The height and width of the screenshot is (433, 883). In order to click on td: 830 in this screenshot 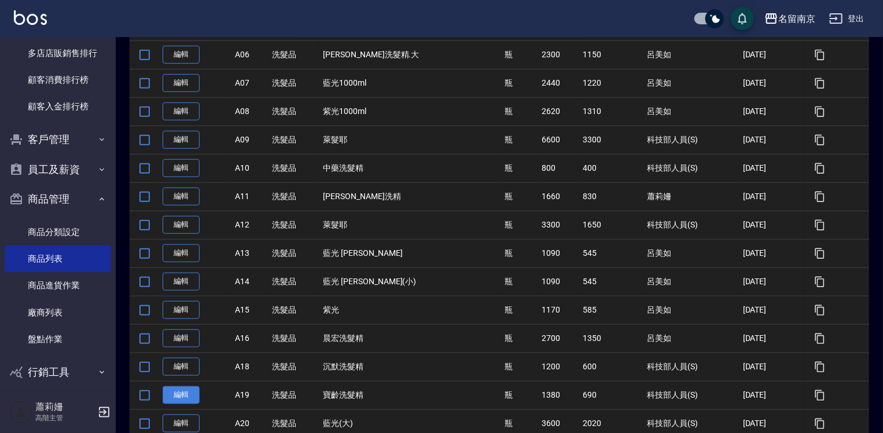, I will do `click(612, 196)`.